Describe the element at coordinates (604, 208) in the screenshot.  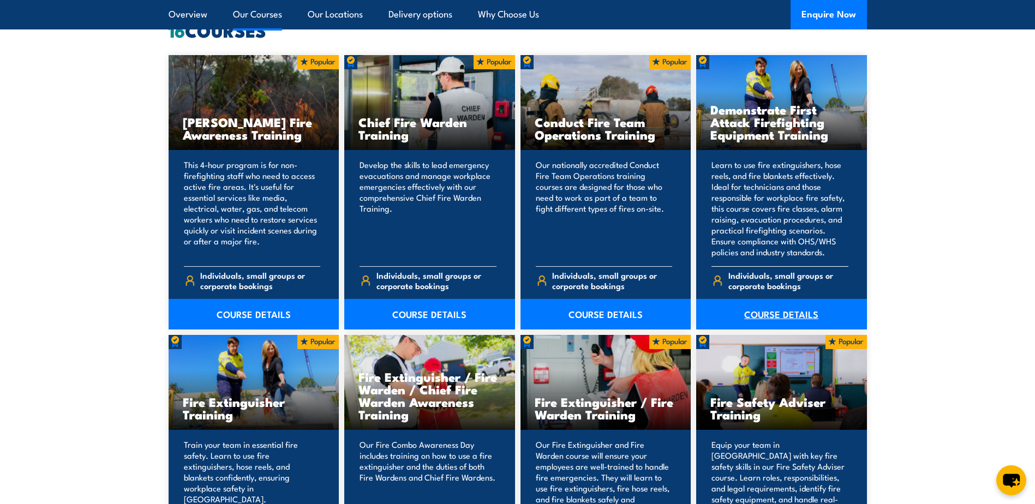
I see `p: Our nationally accredited Conduct Fire Team Operations training courses are designed for those wh...` at that location.